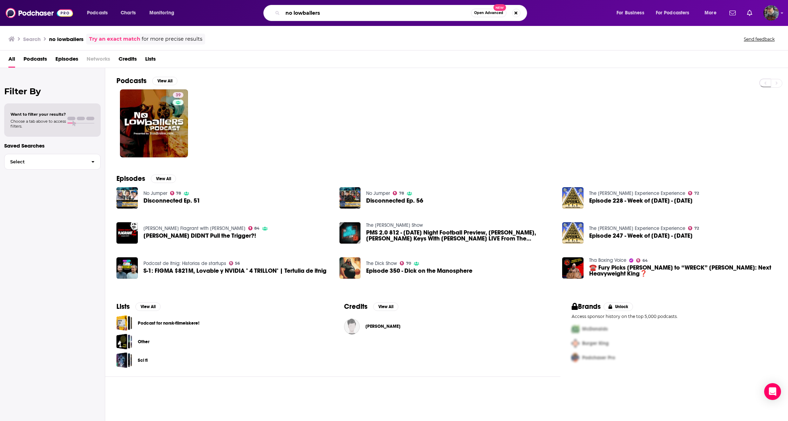  Describe the element at coordinates (446, 326) in the screenshot. I see `button: Allen ForknerAllen Forkner` at that location.